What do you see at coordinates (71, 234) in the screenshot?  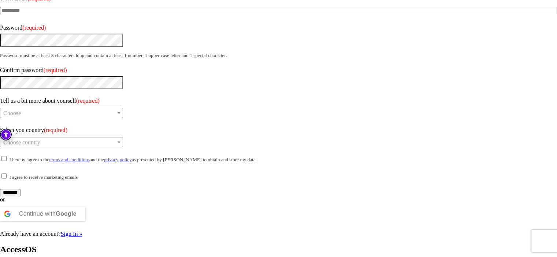 I see `a: Sign In »` at bounding box center [71, 234].